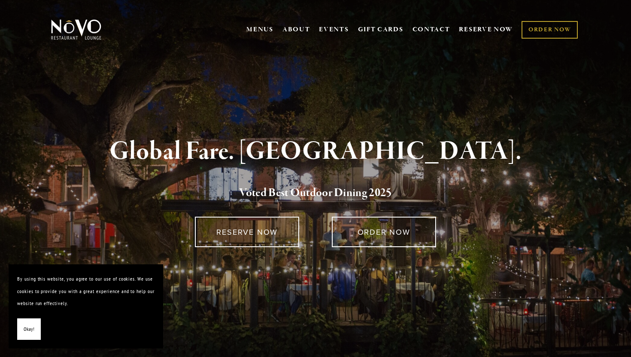  What do you see at coordinates (29, 329) in the screenshot?
I see `span: Okay!` at bounding box center [29, 329].